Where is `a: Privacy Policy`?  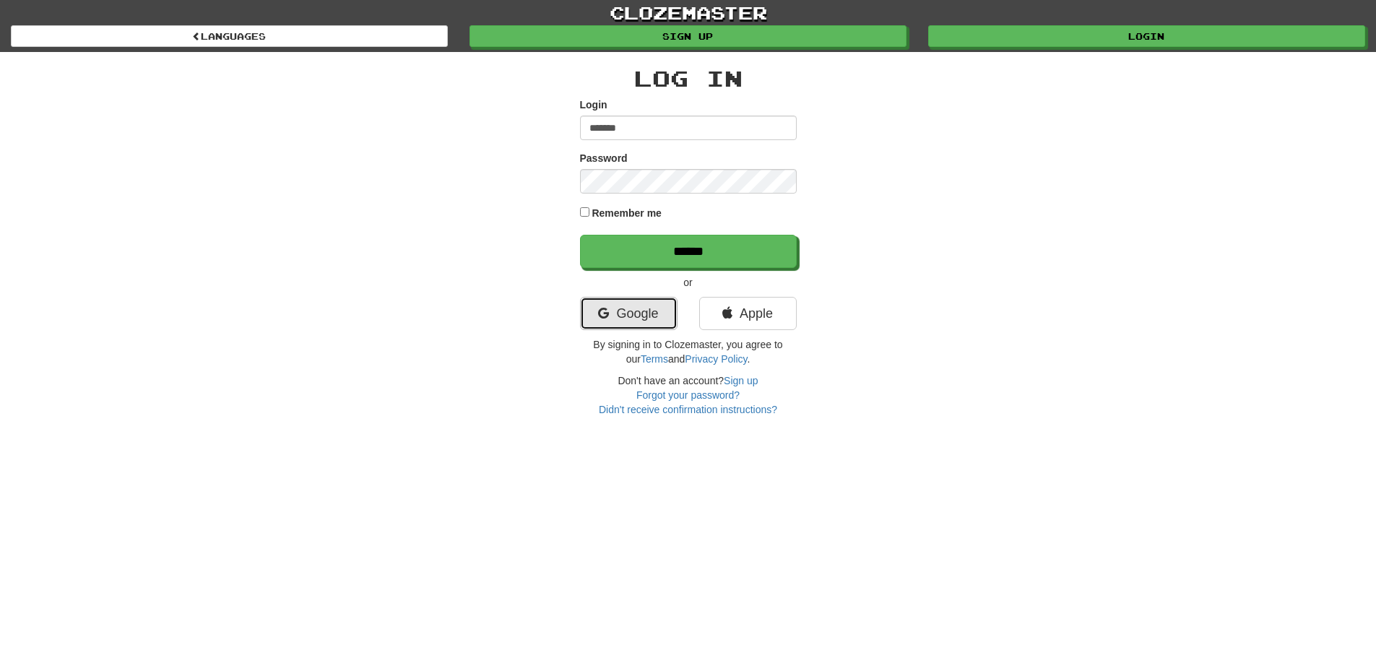 a: Privacy Policy is located at coordinates (716, 359).